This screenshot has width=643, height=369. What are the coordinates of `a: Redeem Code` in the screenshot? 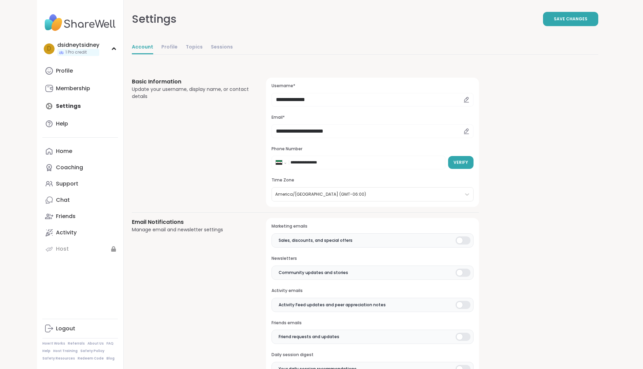 It's located at (91, 358).